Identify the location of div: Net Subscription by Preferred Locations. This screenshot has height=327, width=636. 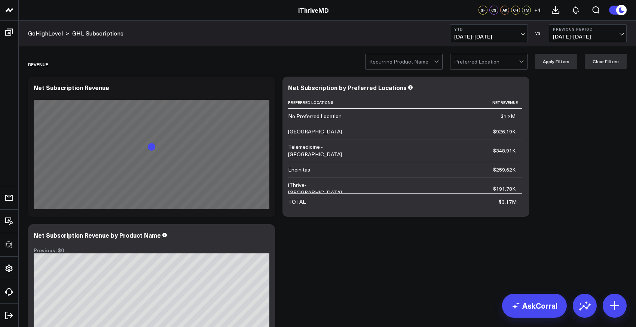
(347, 88).